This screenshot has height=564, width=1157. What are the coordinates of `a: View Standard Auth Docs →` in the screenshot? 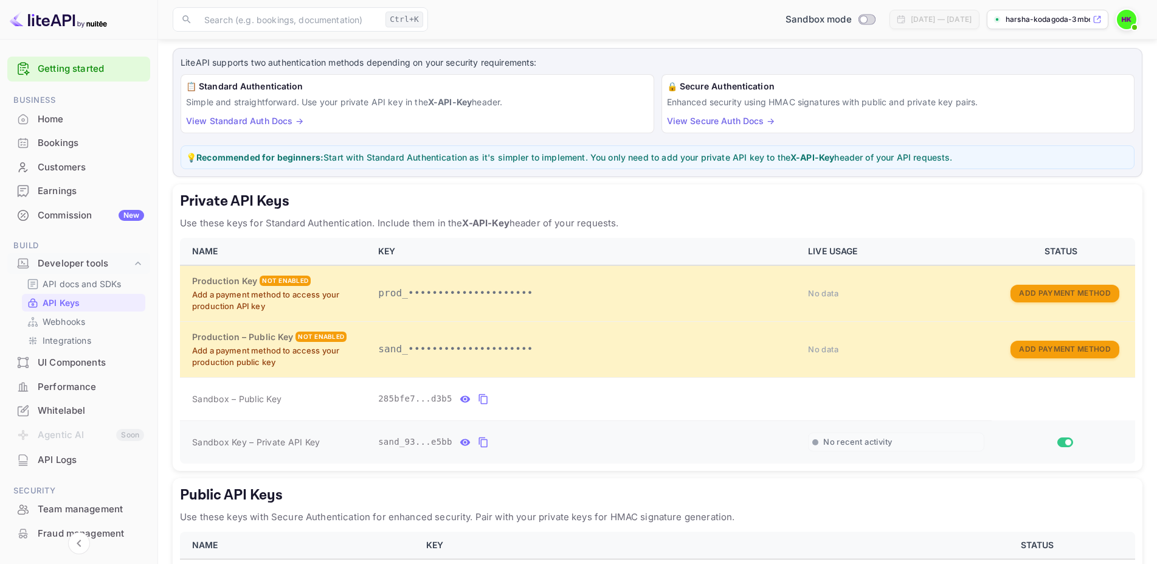 It's located at (244, 120).